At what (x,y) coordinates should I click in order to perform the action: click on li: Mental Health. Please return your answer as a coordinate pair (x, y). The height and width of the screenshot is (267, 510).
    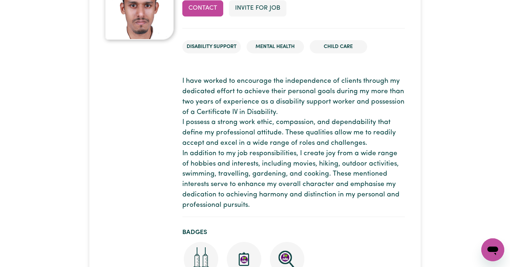
    Looking at the image, I should click on (275, 47).